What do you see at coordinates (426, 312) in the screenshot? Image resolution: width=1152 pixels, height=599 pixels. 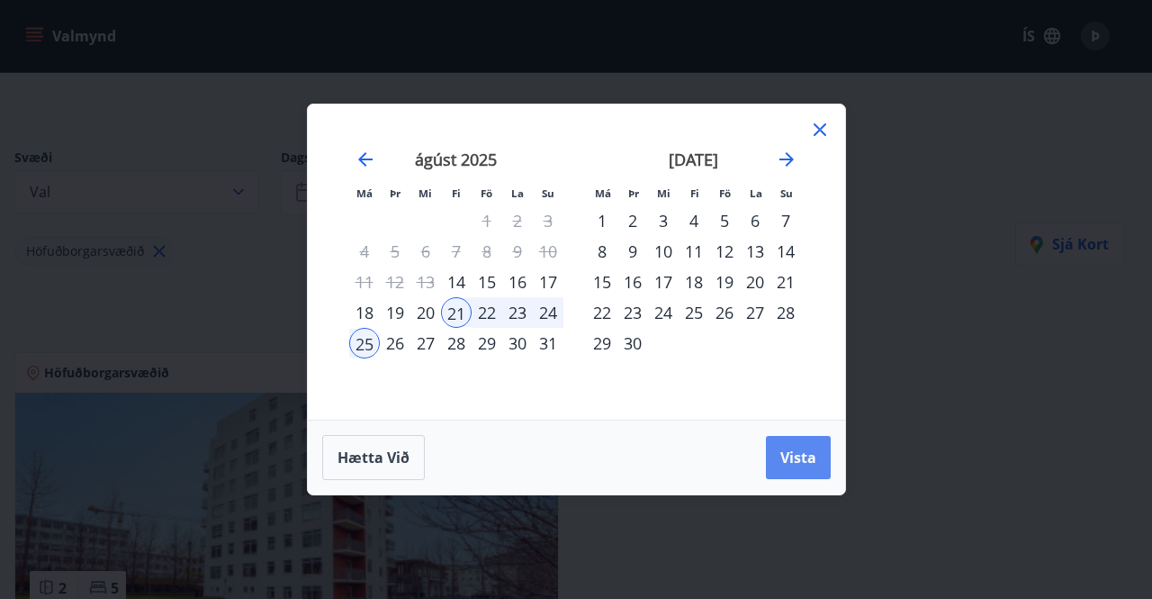 I see `td: Choose miðvikudagur, 20. ágúst 2025 as your check-in date. It’s available.` at bounding box center [426, 312].